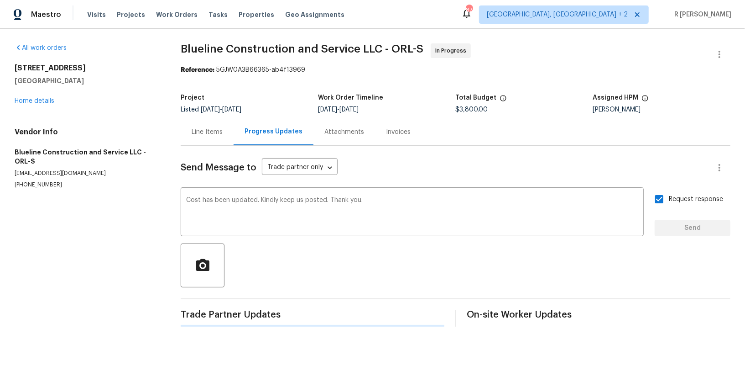  What do you see at coordinates (503, 100) in the screenshot?
I see `span: The total cost of line items that have been proposed by Opendoor. This sum includes line items th...` at bounding box center [503, 100].